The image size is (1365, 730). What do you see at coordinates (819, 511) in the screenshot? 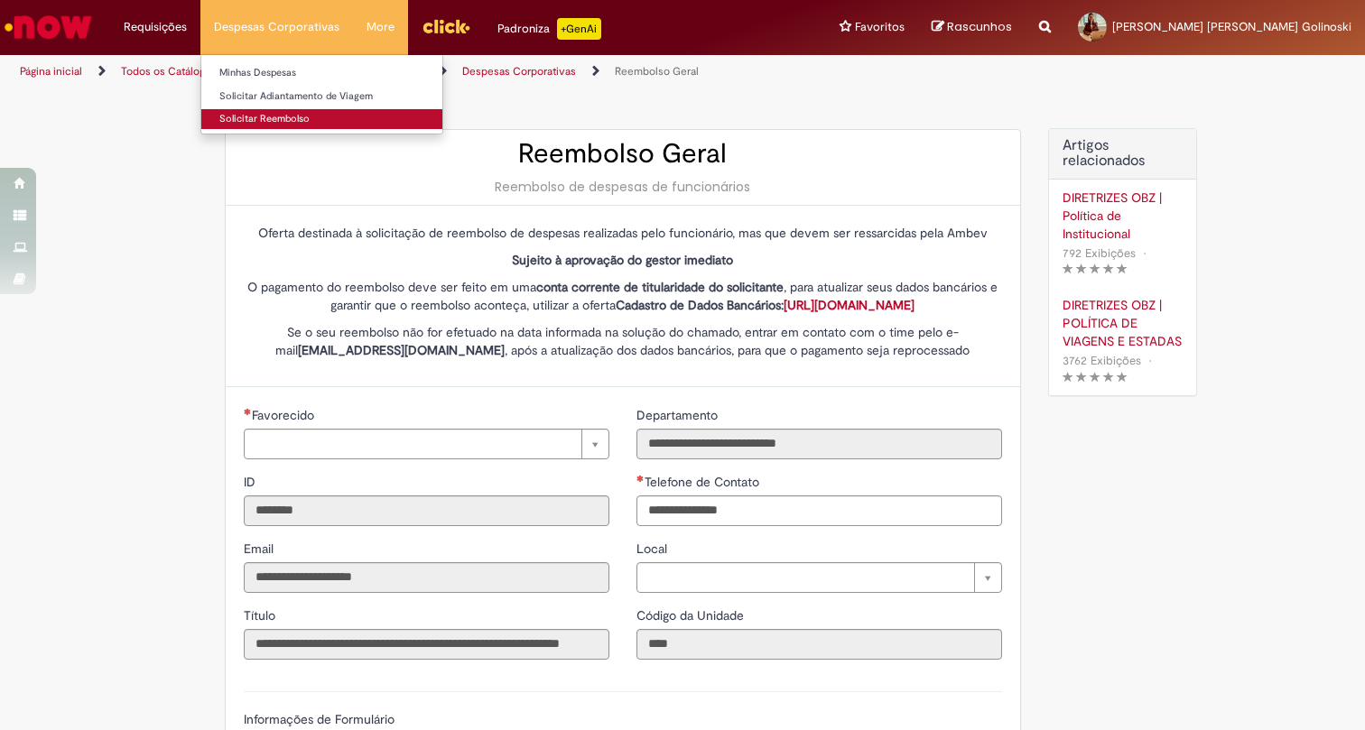
I see `input: Telefone de Contato` at bounding box center [819, 511].